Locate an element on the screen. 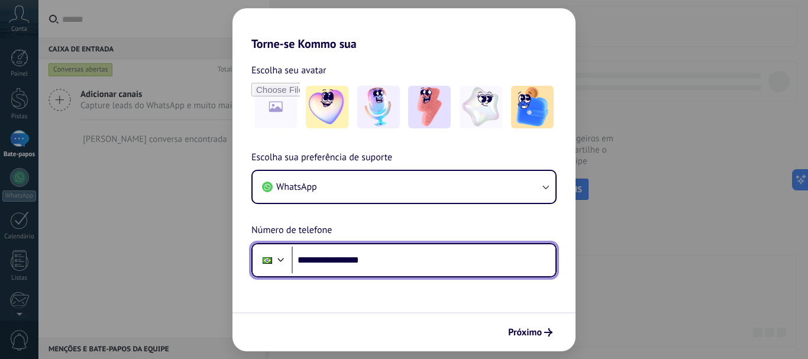 This screenshot has height=359, width=808. img: -4.jpeg is located at coordinates (481, 107).